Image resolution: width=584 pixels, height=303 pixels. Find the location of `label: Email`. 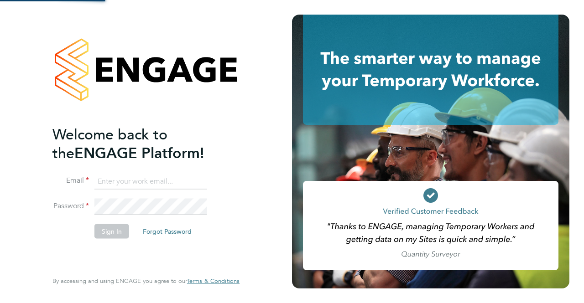

label: Email is located at coordinates (71, 181).